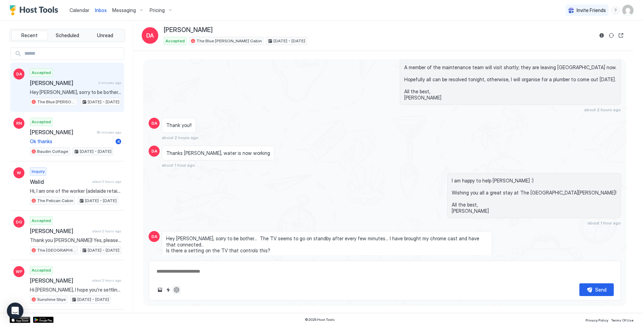 The image size is (643, 326). I want to click on span: Calendar, so click(79, 10).